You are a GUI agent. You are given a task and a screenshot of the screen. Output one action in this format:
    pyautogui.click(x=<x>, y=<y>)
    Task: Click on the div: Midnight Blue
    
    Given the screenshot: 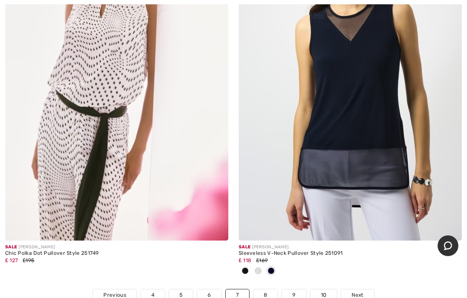 What is the action you would take?
    pyautogui.click(x=271, y=271)
    